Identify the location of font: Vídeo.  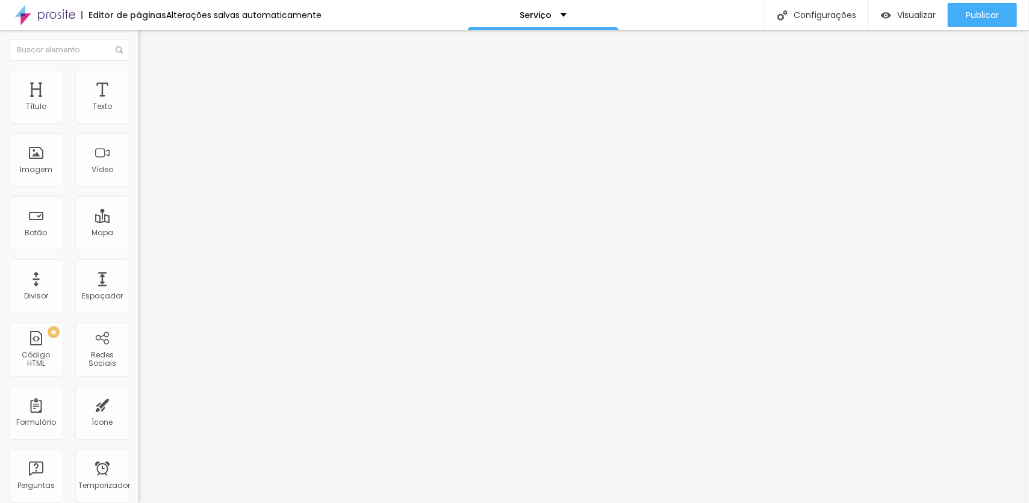
(102, 169).